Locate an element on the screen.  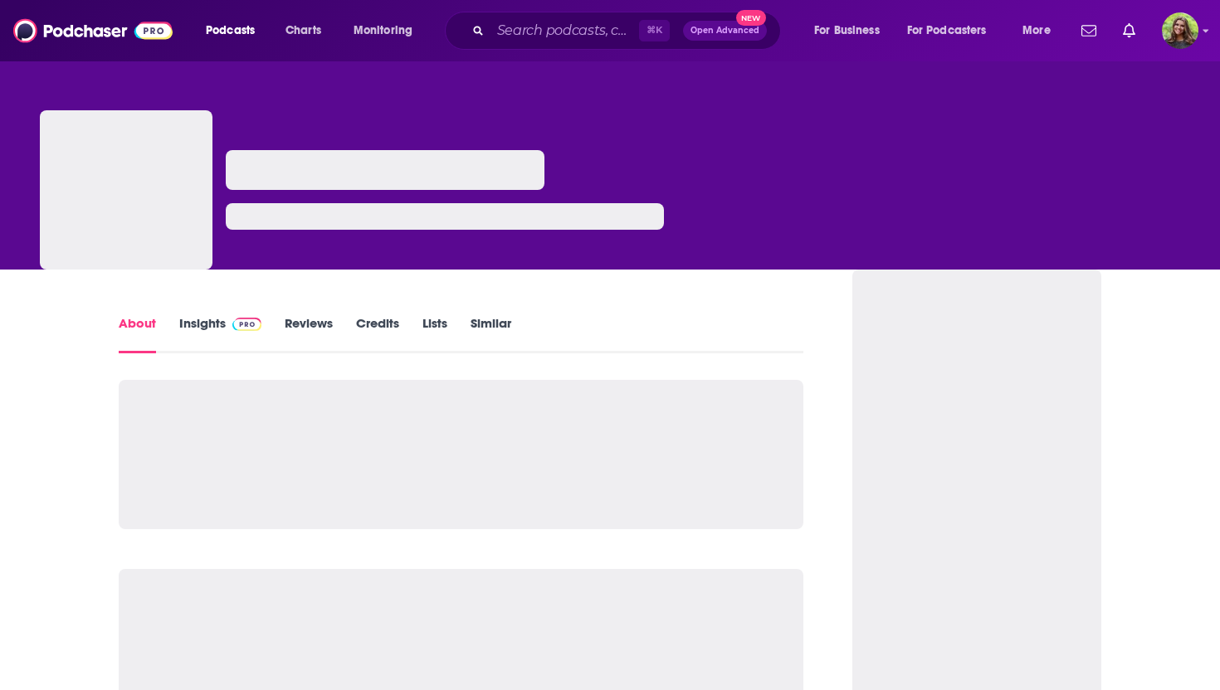
span: Monitoring is located at coordinates (382, 31).